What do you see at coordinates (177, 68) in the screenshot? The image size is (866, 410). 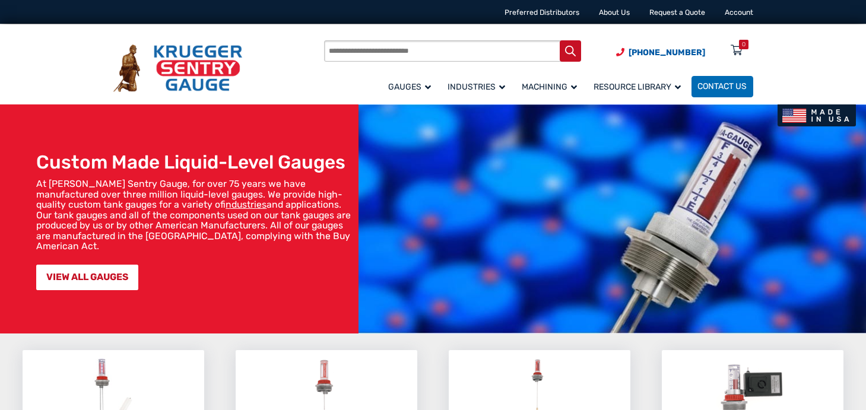 I see `img: Krueger Sentry Gauge` at bounding box center [177, 68].